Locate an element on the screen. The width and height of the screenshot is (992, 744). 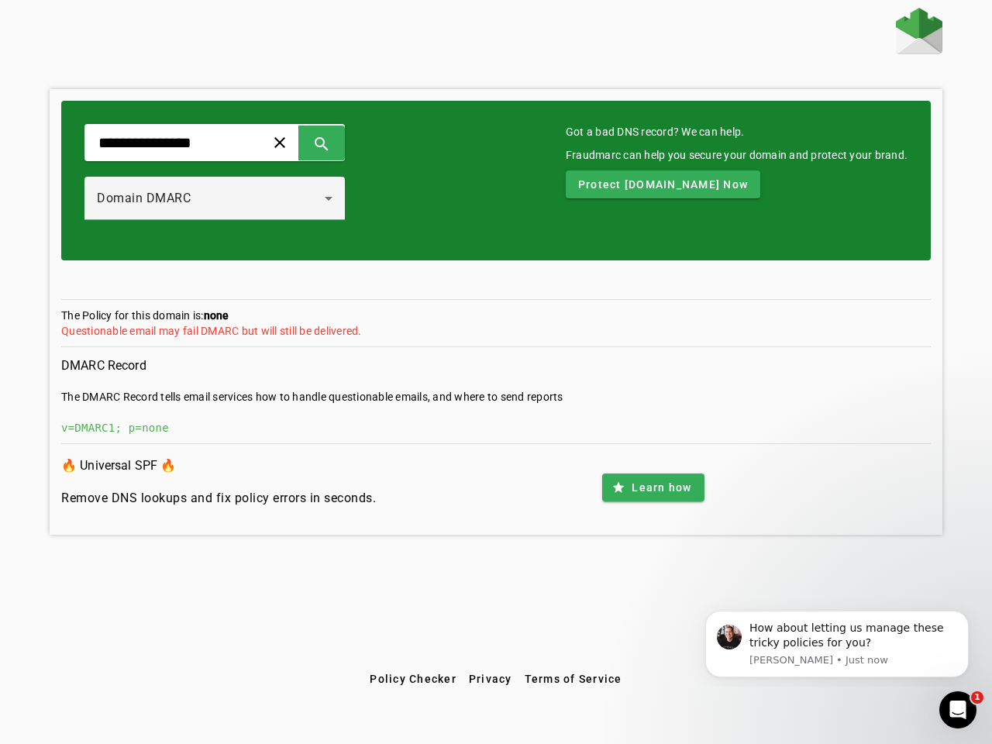
div: How about letting us manage these tricky policies for you? is located at coordinates (171, 39).